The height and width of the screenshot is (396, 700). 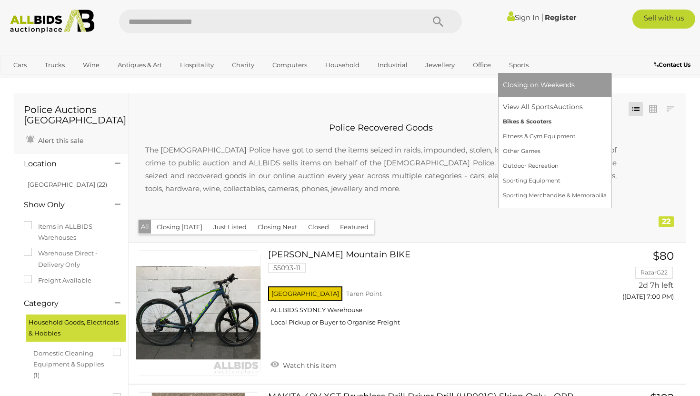 I want to click on a: Register, so click(x=560, y=17).